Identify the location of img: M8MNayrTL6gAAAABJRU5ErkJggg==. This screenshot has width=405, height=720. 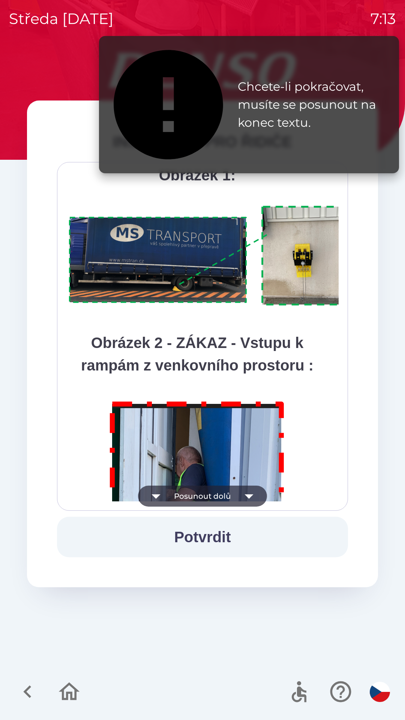
(197, 529).